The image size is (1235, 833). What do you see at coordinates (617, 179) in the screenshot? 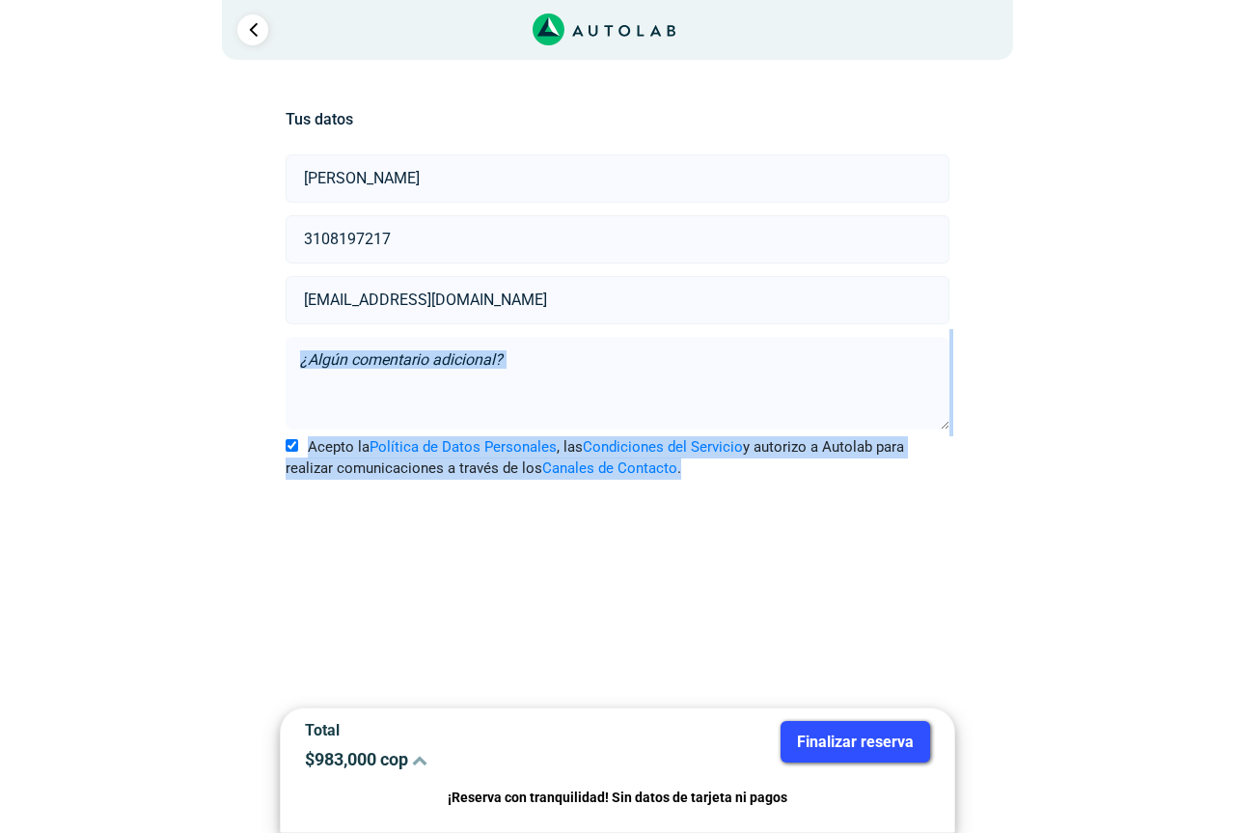
I see `input: Nombre y apellido` at bounding box center [617, 179].